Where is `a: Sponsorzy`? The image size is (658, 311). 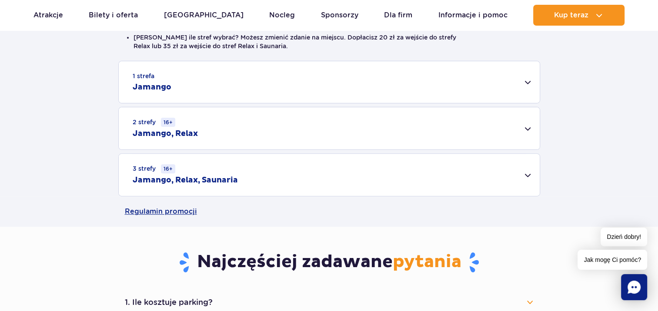 a: Sponsorzy is located at coordinates (339, 15).